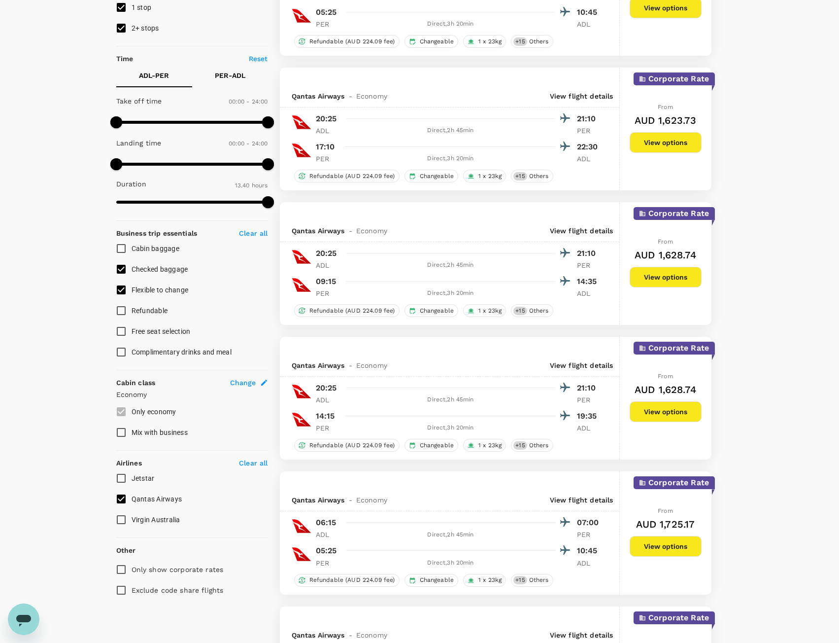 The height and width of the screenshot is (643, 839). Describe the element at coordinates (154, 75) in the screenshot. I see `p: ADL - PER` at that location.